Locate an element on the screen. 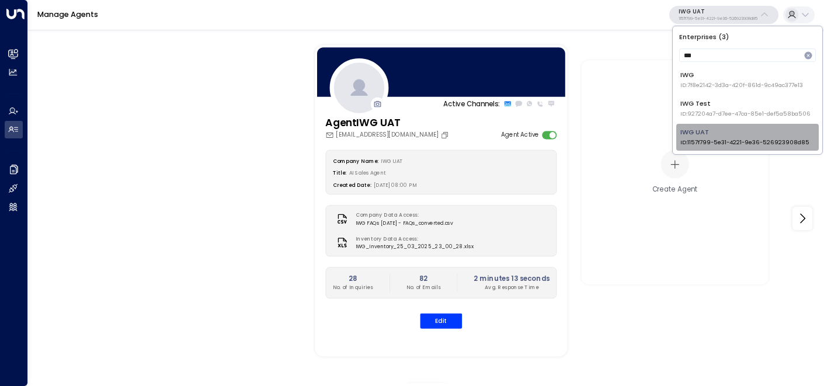  span: IWG_Inventory_25_03_2025_23_00_28.xlsx is located at coordinates (415, 246).